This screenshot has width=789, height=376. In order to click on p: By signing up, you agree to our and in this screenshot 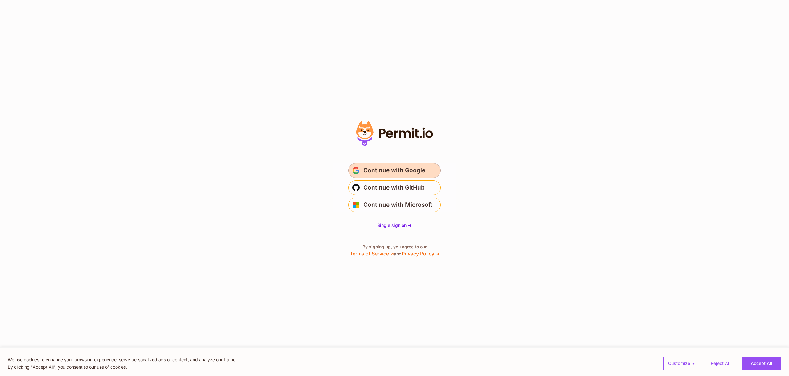, I will do `click(394, 250)`.